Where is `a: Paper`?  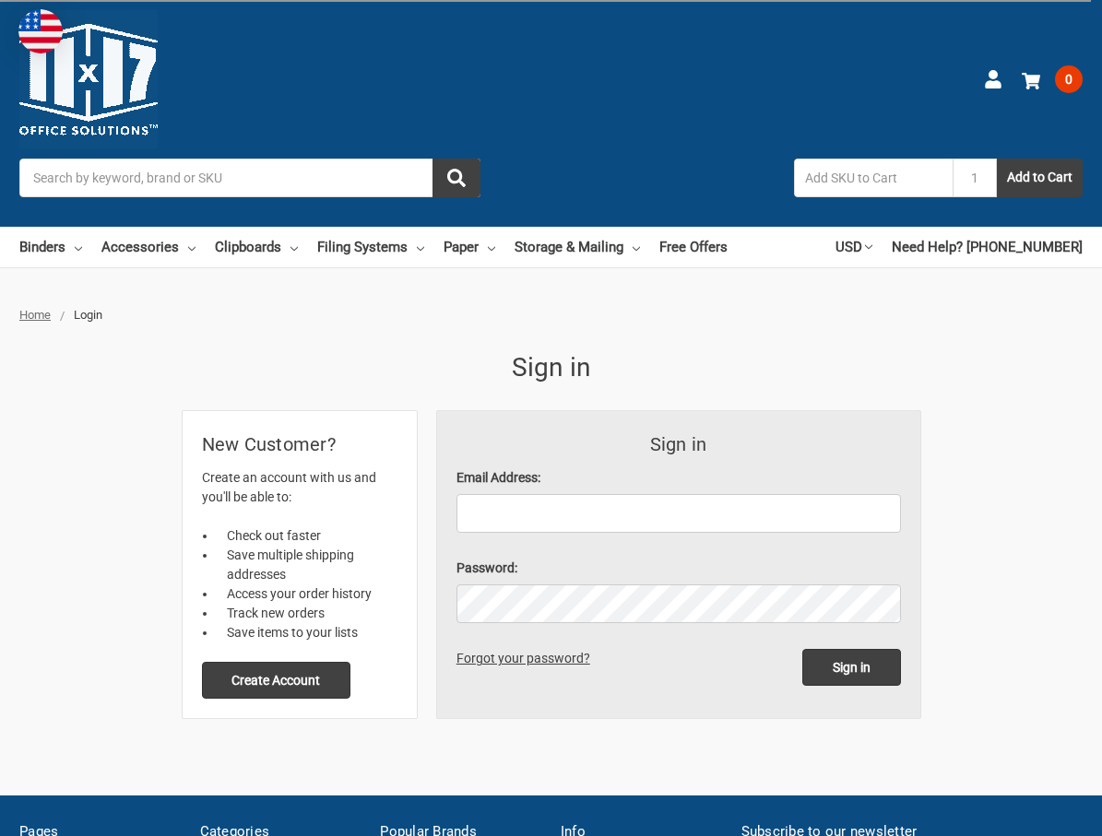 a: Paper is located at coordinates (469, 247).